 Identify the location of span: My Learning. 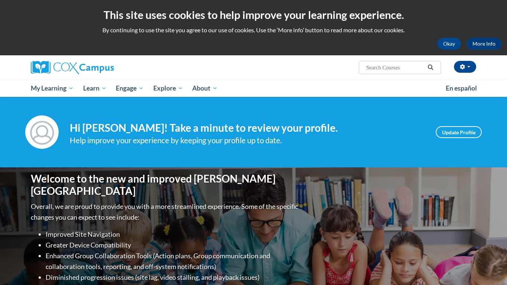
(52, 88).